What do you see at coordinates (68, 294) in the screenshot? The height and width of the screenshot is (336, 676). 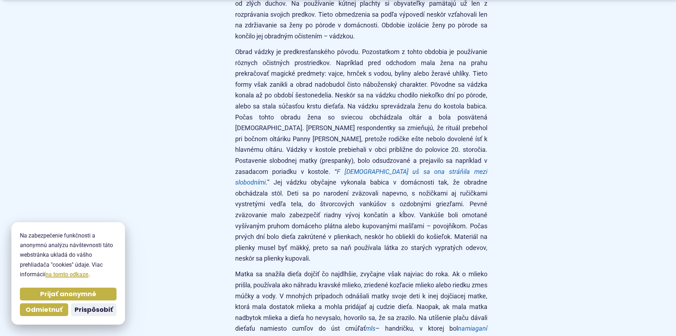 I see `button: Prijať anonymné` at bounding box center [68, 294].